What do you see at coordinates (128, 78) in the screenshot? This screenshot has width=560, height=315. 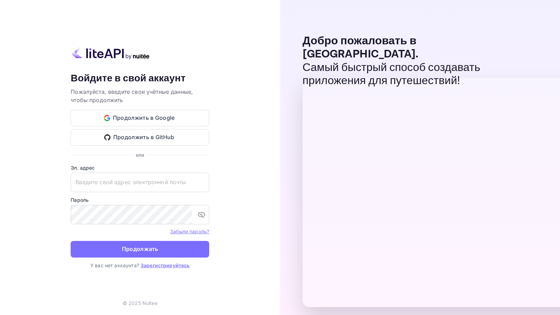 I see `ya-tr-span: Войдите в свой аккаунт` at bounding box center [128, 78].